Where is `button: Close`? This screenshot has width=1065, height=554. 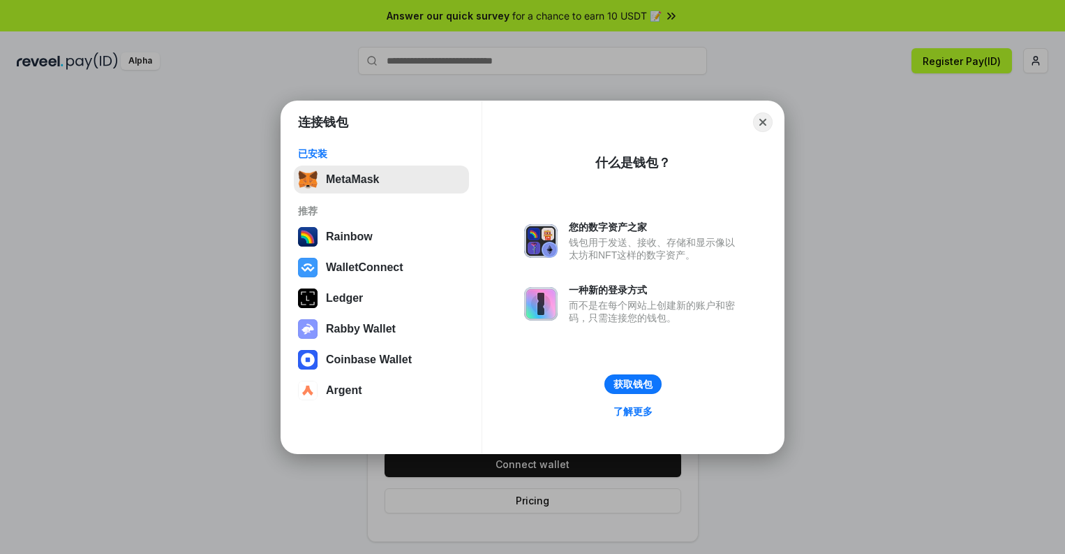
button: Close is located at coordinates (763, 122).